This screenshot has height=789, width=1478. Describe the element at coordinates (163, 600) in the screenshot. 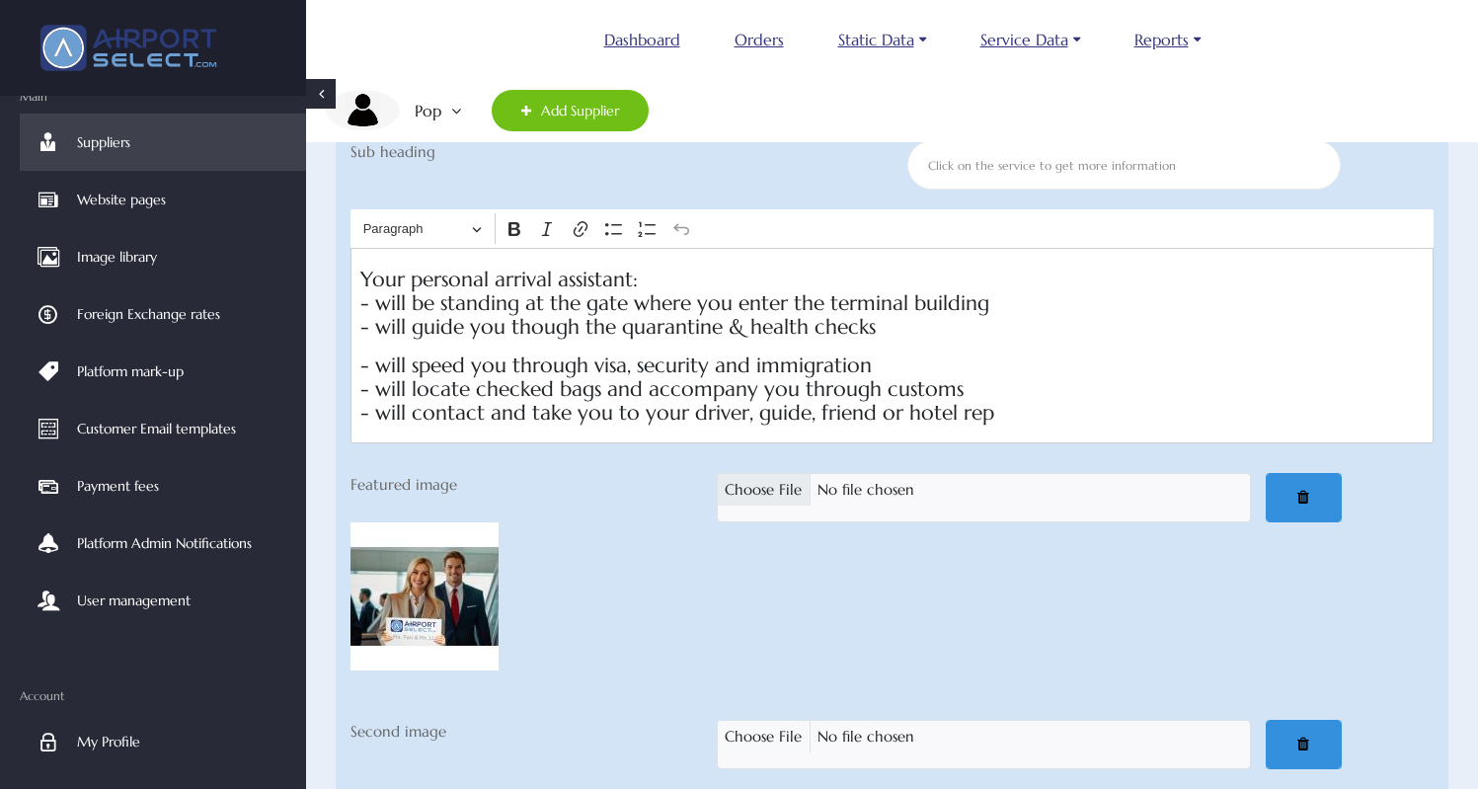

I see `a: User management` at that location.